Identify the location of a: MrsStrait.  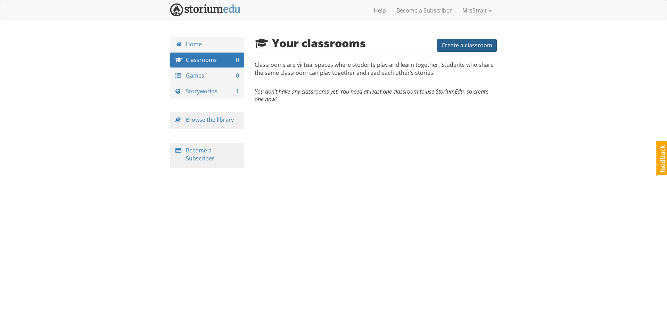
(477, 10).